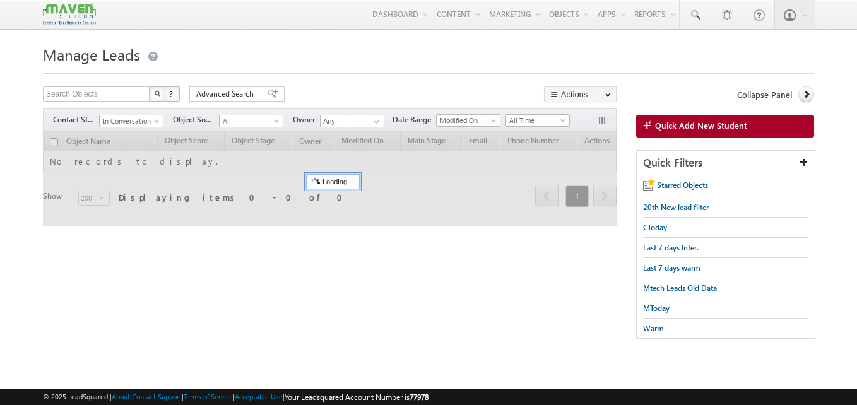 The height and width of the screenshot is (405, 857). Describe the element at coordinates (129, 121) in the screenshot. I see `span: In Conversation` at that location.